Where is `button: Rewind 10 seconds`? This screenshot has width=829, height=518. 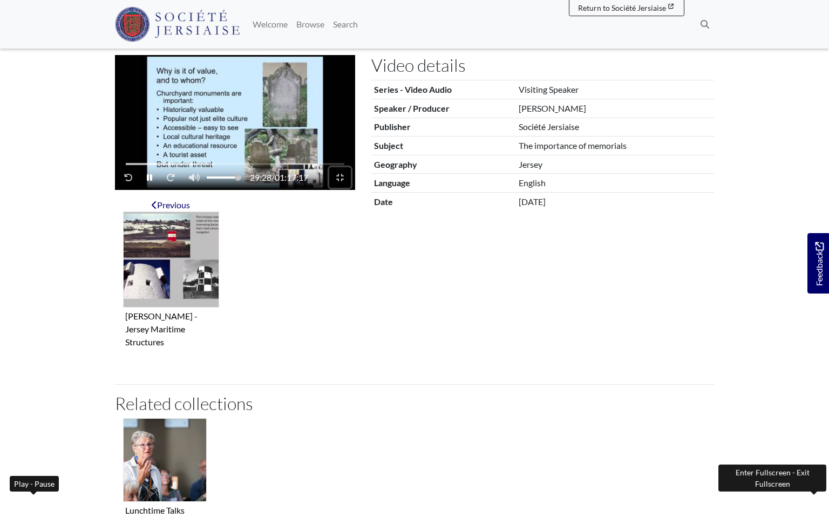
button: Rewind 10 seconds is located at coordinates (128, 178).